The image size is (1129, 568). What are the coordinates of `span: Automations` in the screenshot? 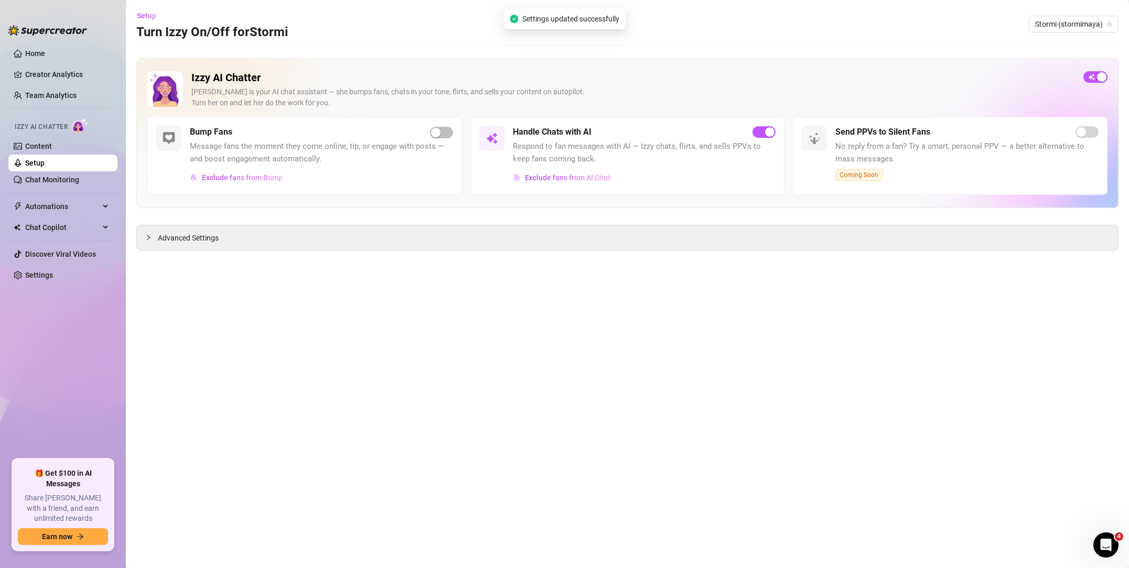 It's located at (62, 207).